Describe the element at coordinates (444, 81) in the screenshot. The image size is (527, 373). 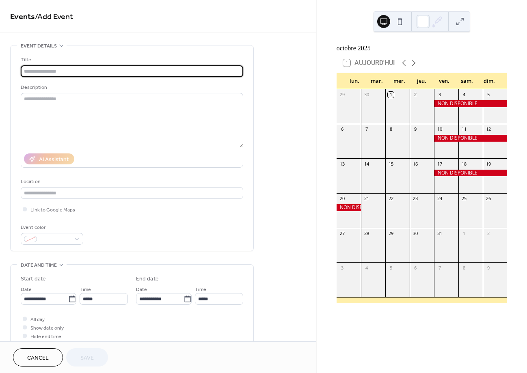
I see `div: ven.` at that location.